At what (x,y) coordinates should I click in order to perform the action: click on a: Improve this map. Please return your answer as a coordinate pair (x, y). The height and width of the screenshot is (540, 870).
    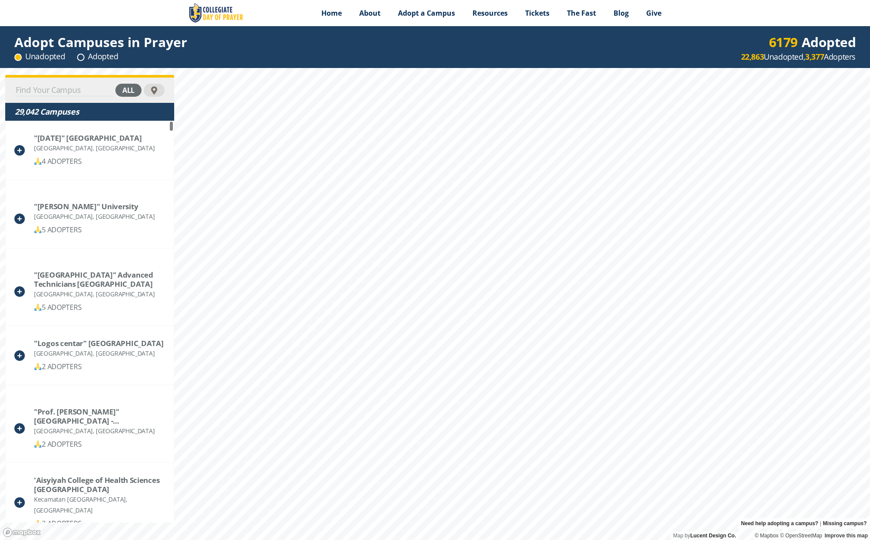
    Looking at the image, I should click on (846, 535).